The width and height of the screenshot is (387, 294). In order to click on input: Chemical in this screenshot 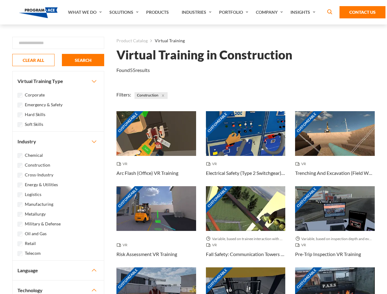, I will do `click(20, 156)`.